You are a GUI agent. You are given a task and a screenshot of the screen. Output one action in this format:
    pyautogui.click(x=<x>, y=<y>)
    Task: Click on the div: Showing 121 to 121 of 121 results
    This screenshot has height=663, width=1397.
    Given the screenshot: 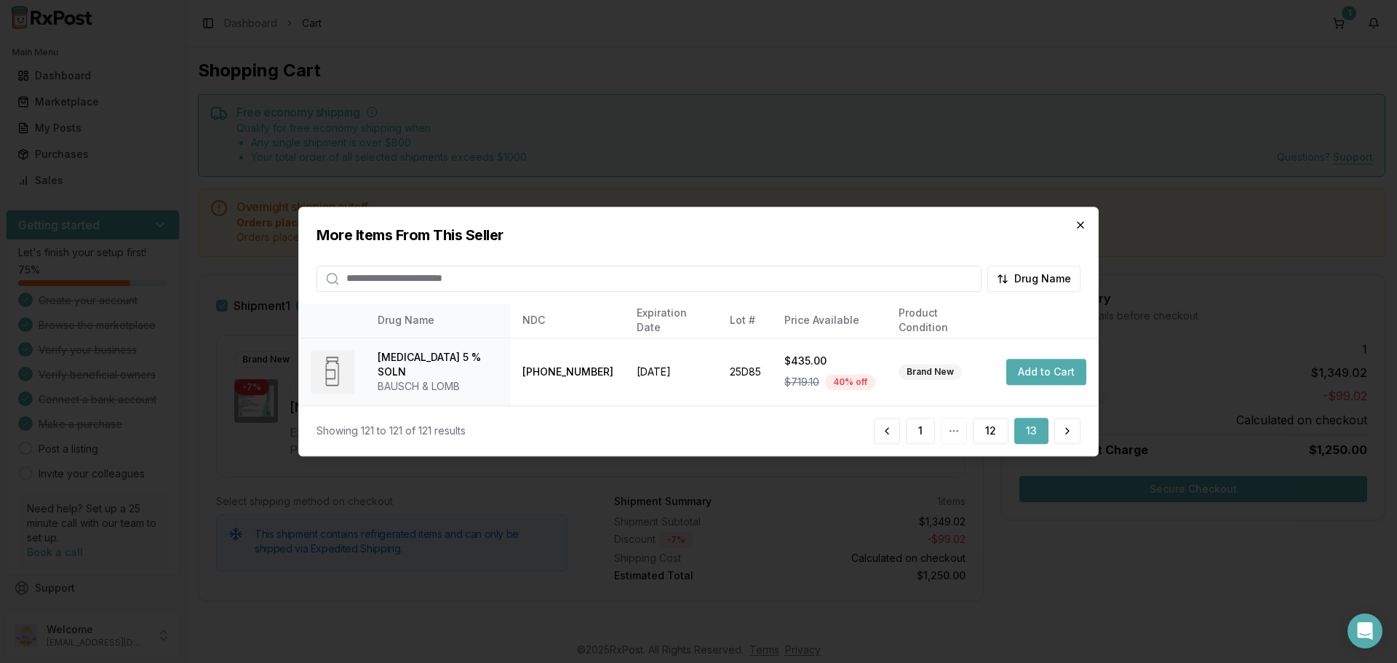 What is the action you would take?
    pyautogui.click(x=391, y=431)
    